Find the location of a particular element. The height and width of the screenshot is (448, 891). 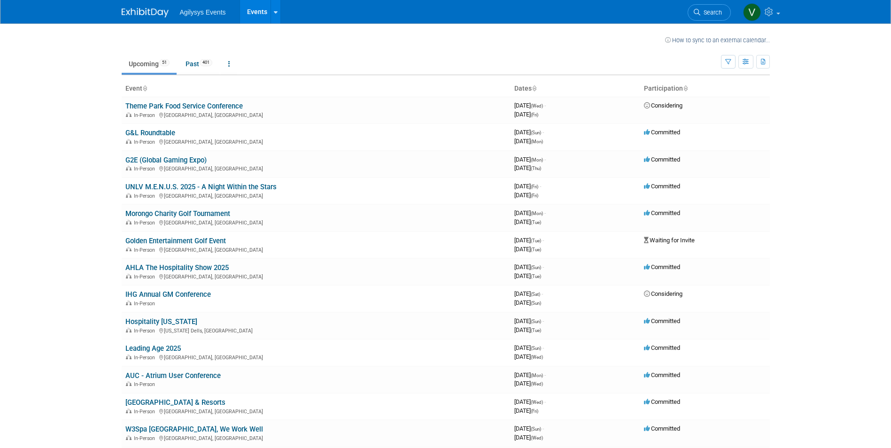

span: (Sat) is located at coordinates (535, 294).